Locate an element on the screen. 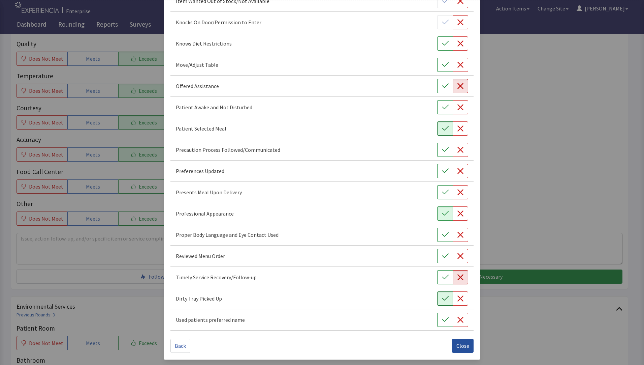 The width and height of the screenshot is (644, 365). p: Preferences Updated is located at coordinates (200, 171).